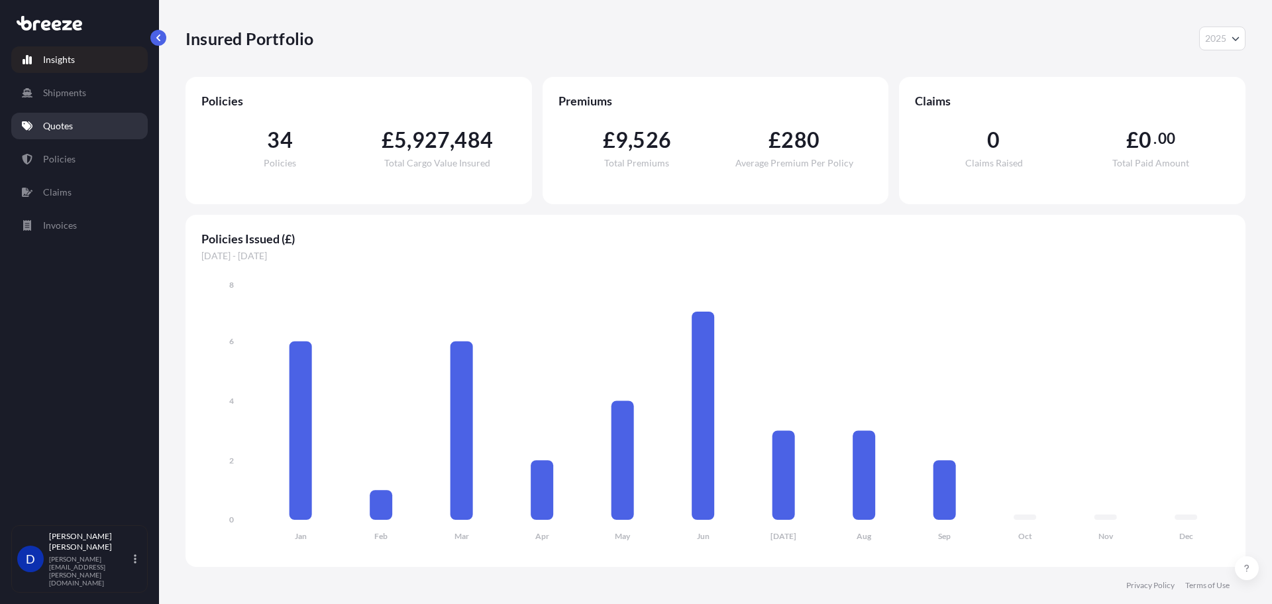 The image size is (1272, 604). Describe the element at coordinates (1216, 38) in the screenshot. I see `span: 2025` at that location.